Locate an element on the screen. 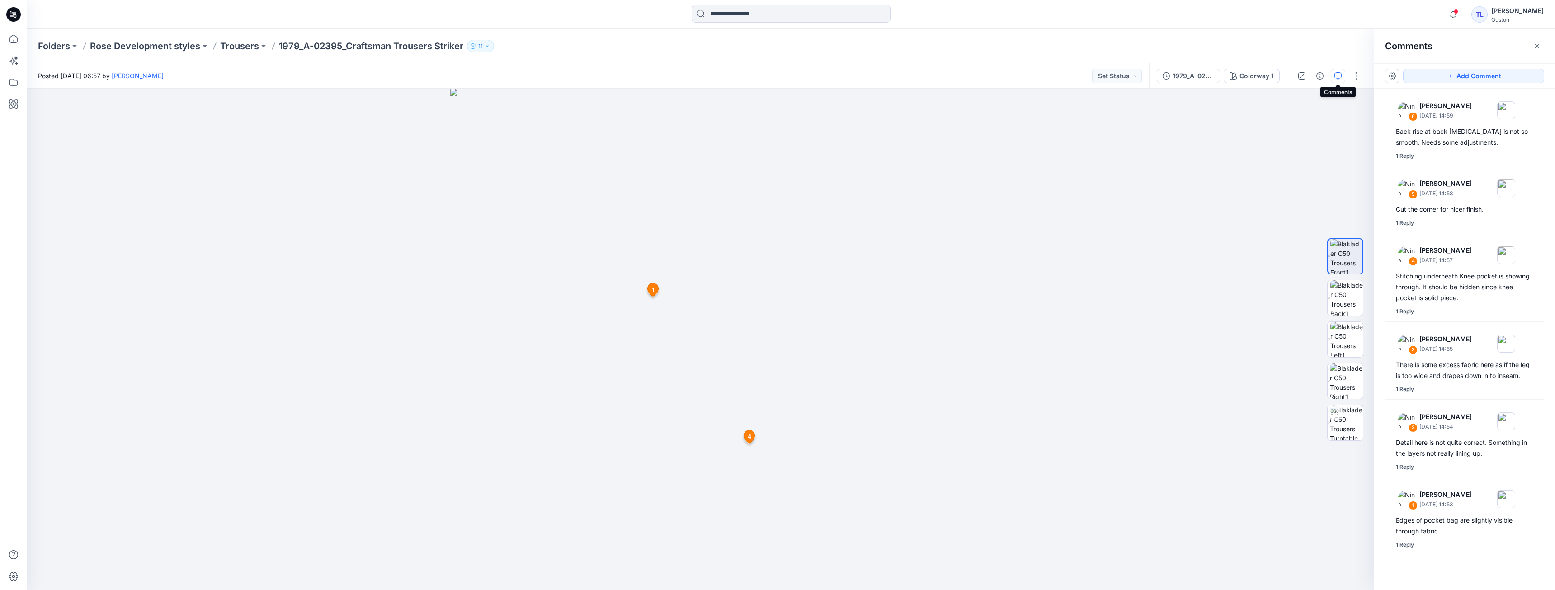  img: Blaklader C50 Trousers Back1 is located at coordinates (1346, 298).